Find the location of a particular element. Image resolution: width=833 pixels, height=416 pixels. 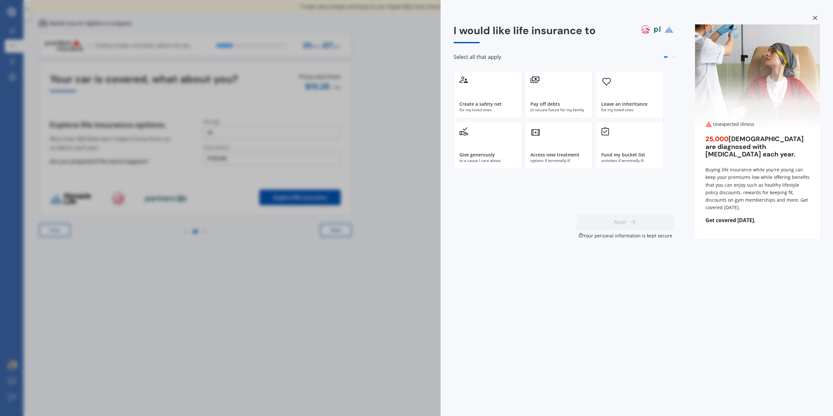

div: to secure future for my family is located at coordinates (558, 110).